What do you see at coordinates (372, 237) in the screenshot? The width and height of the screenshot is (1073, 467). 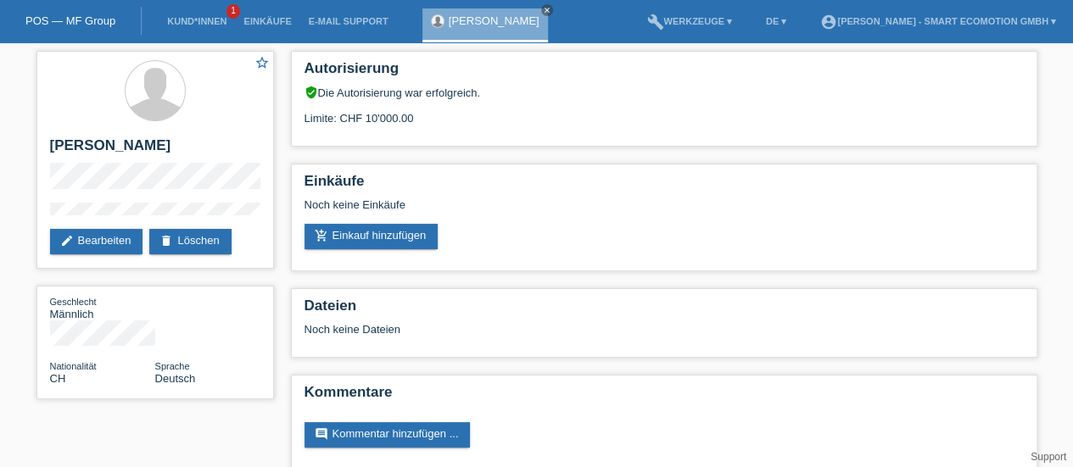 I see `a: add_shopping_cartEinkauf hinzufügen` at bounding box center [372, 237].